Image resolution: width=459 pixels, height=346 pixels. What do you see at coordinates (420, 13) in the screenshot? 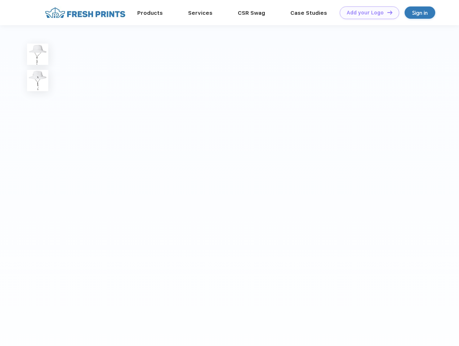
I see `a: Sign in` at bounding box center [420, 13].